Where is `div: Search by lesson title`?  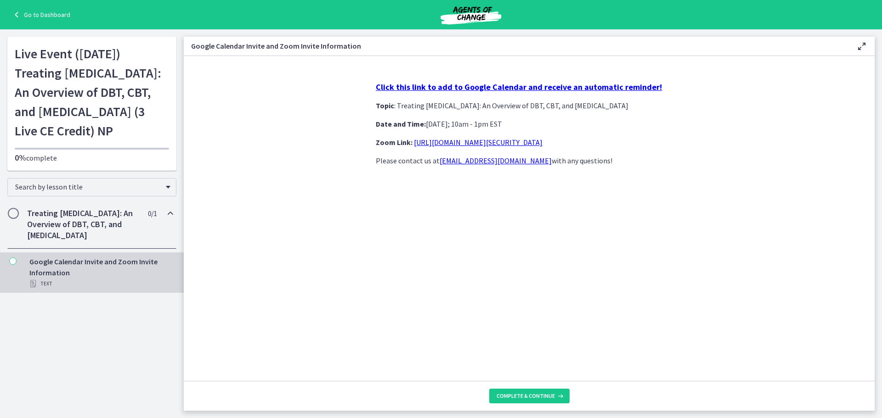
div: Search by lesson title is located at coordinates (92, 187).